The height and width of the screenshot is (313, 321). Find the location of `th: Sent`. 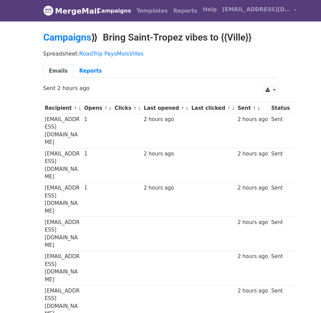

th: Sent is located at coordinates (253, 108).